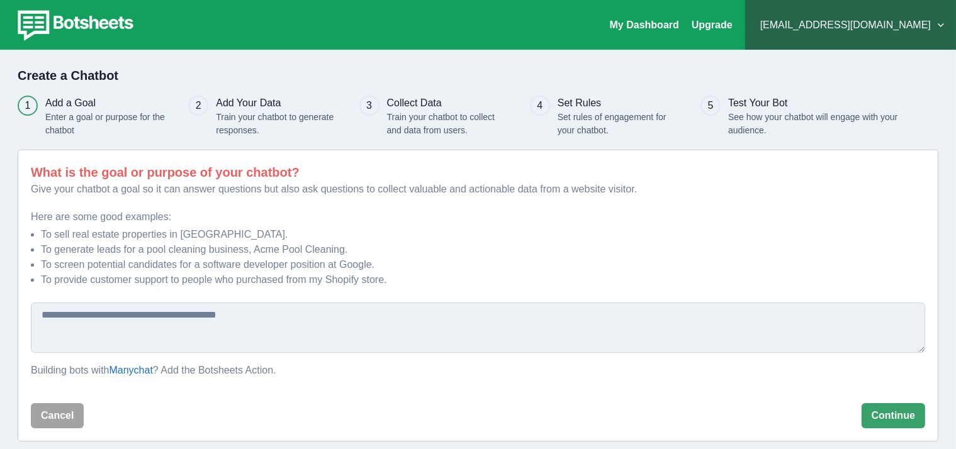 This screenshot has width=956, height=449. What do you see at coordinates (74, 25) in the screenshot?
I see `img: botsheets-logo.png` at bounding box center [74, 25].